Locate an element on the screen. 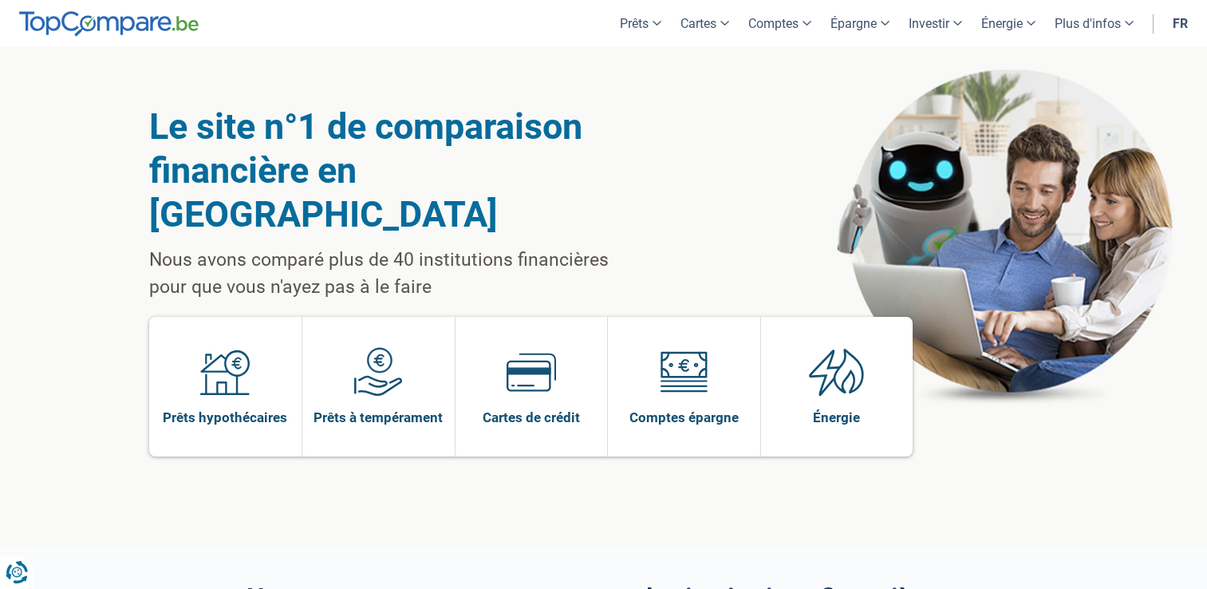 The image size is (1207, 589). img: Cartes de crédit is located at coordinates (531, 372).